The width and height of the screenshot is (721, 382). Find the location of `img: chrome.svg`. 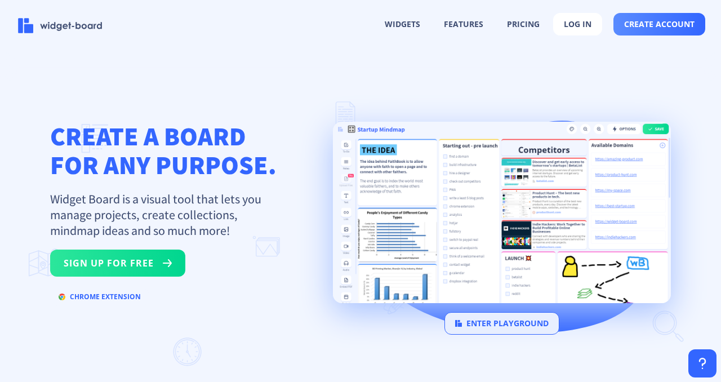

img: chrome.svg is located at coordinates (62, 297).